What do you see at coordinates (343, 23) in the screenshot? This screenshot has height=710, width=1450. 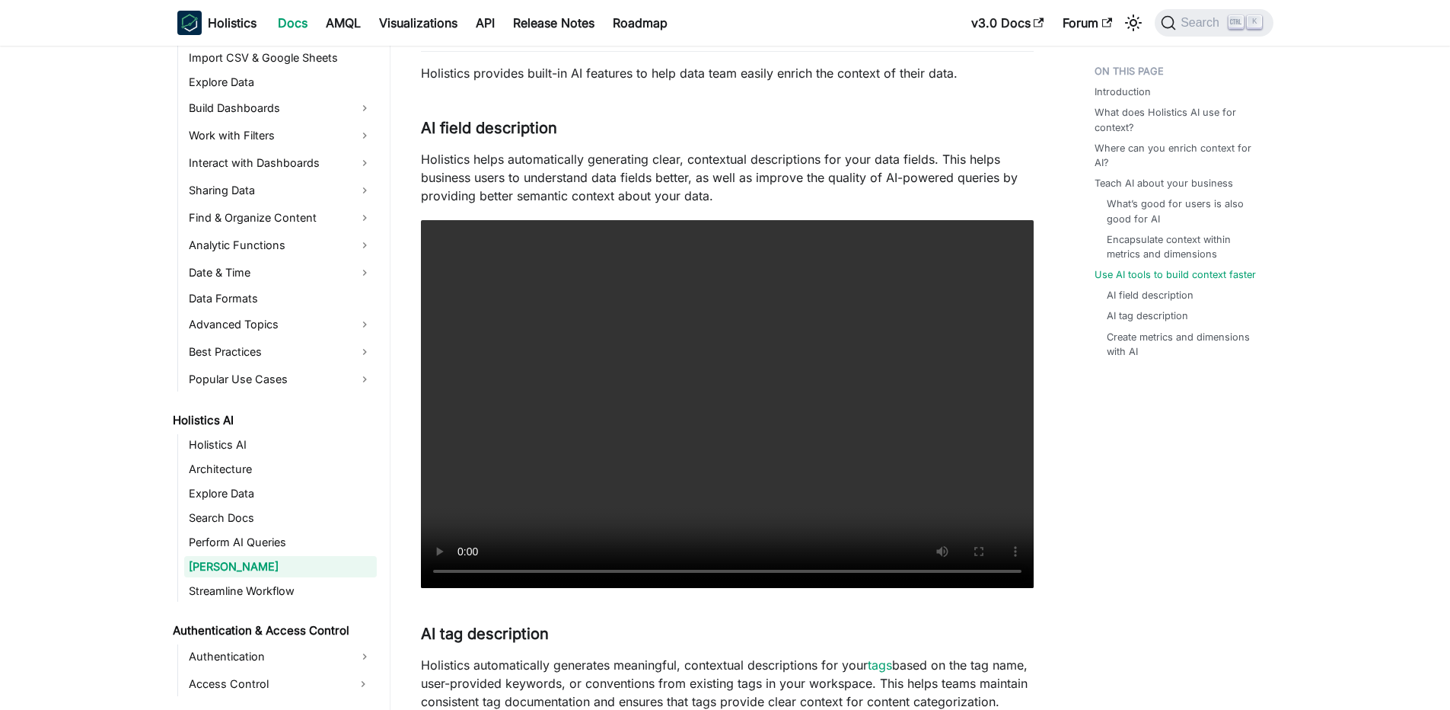 I see `a: AMQL` at bounding box center [343, 23].